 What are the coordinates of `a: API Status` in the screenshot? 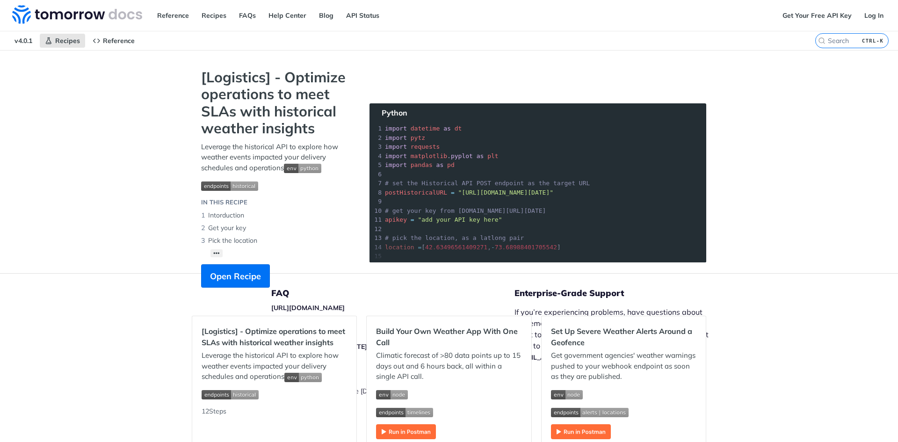 It's located at (362, 15).